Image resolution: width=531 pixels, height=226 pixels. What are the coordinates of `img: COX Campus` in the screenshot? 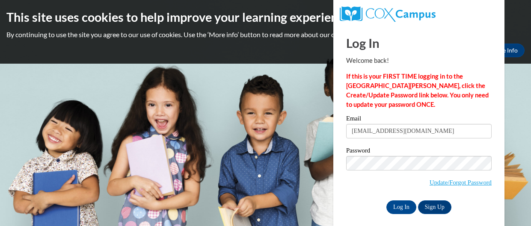 It's located at (388, 14).